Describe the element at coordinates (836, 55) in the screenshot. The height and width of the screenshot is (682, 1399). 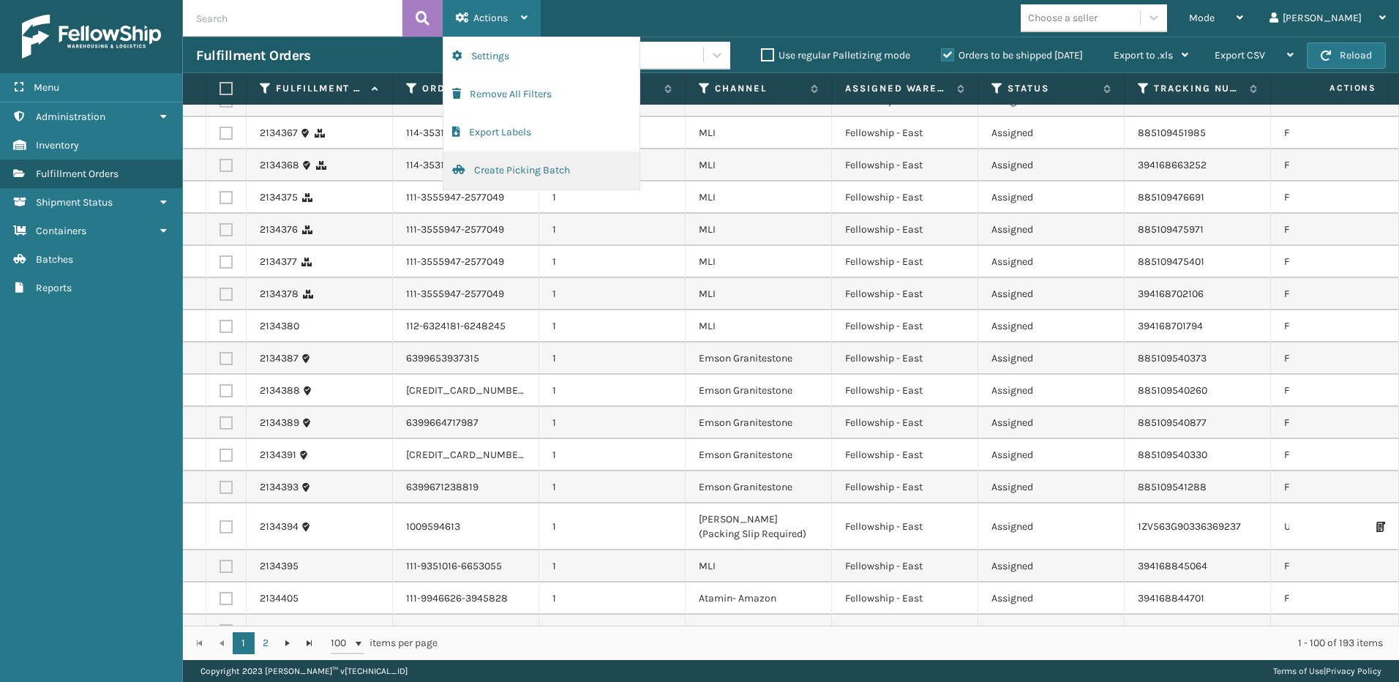
I see `label: Use regular Palletizing mode` at that location.